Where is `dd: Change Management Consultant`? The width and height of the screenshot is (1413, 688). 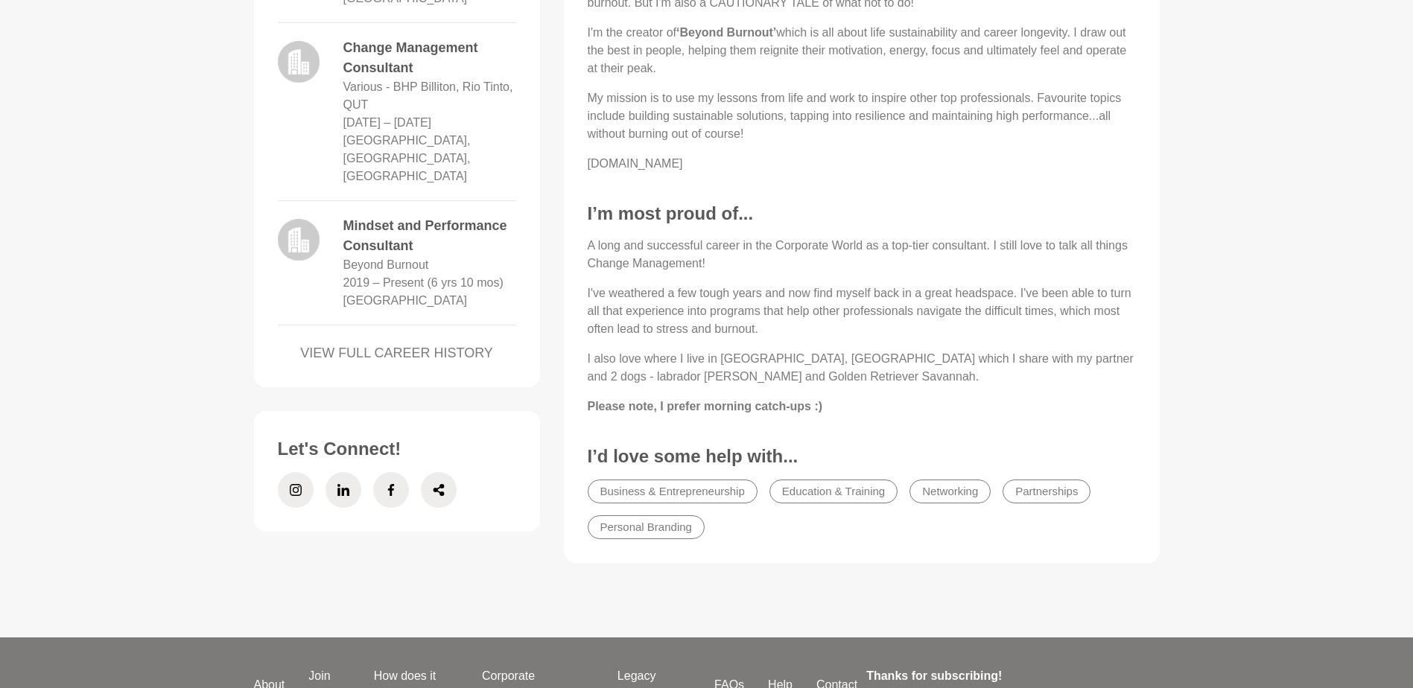 dd: Change Management Consultant is located at coordinates (430, 58).